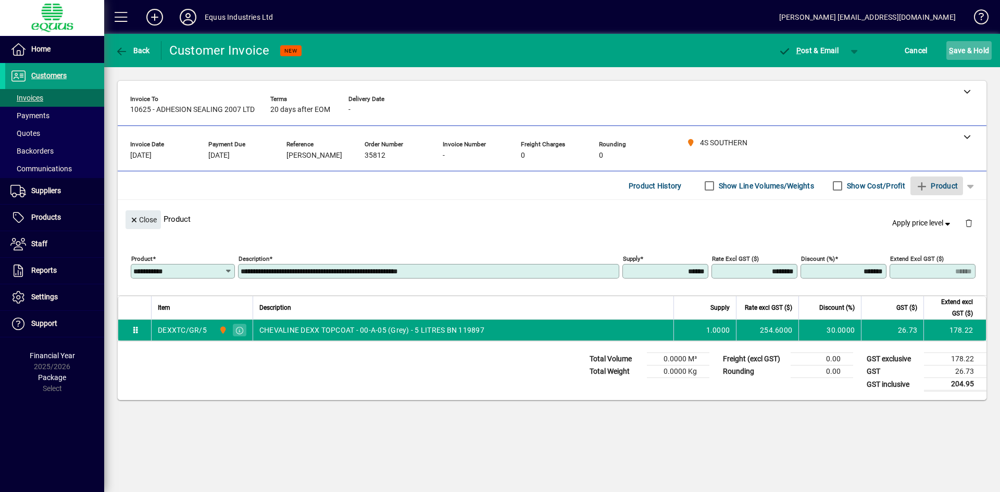 The height and width of the screenshot is (492, 1000). Describe the element at coordinates (616, 360) in the screenshot. I see `td: Total Volume` at that location.